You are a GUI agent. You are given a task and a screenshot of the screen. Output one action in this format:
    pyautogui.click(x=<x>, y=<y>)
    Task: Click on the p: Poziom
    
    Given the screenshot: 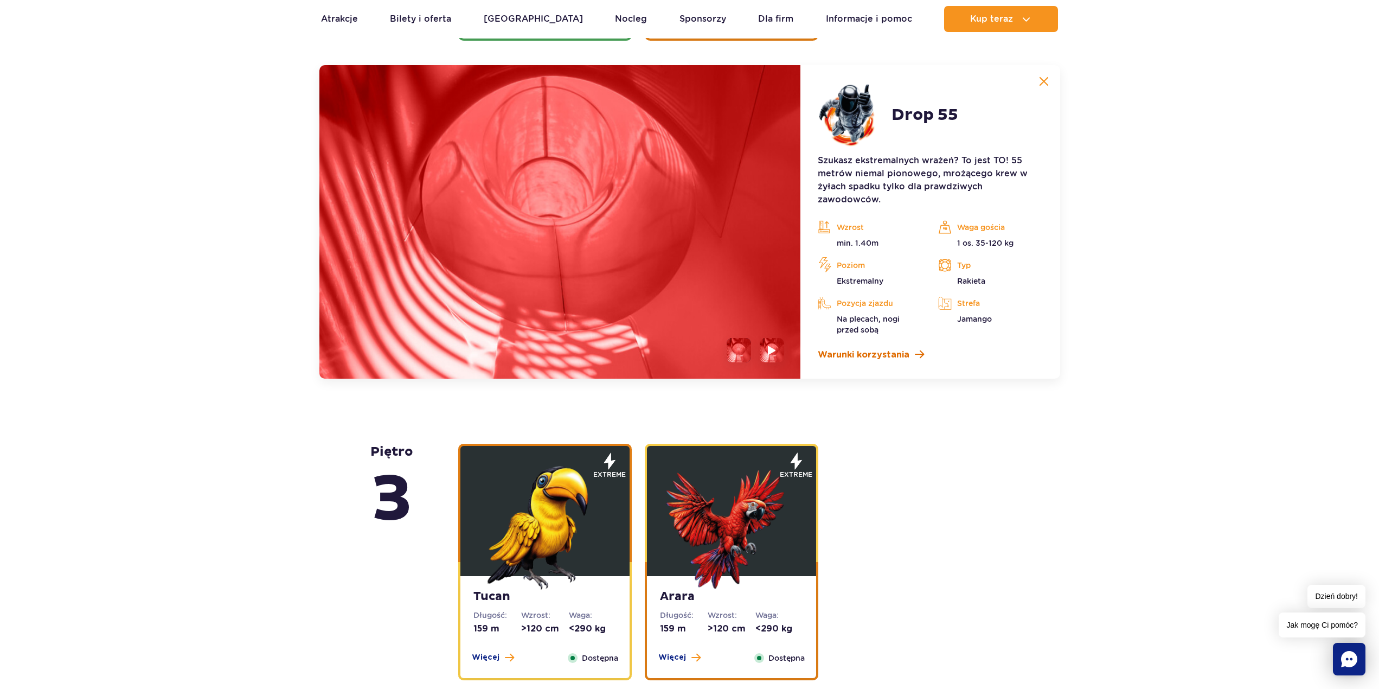 What is the action you would take?
    pyautogui.click(x=870, y=265)
    